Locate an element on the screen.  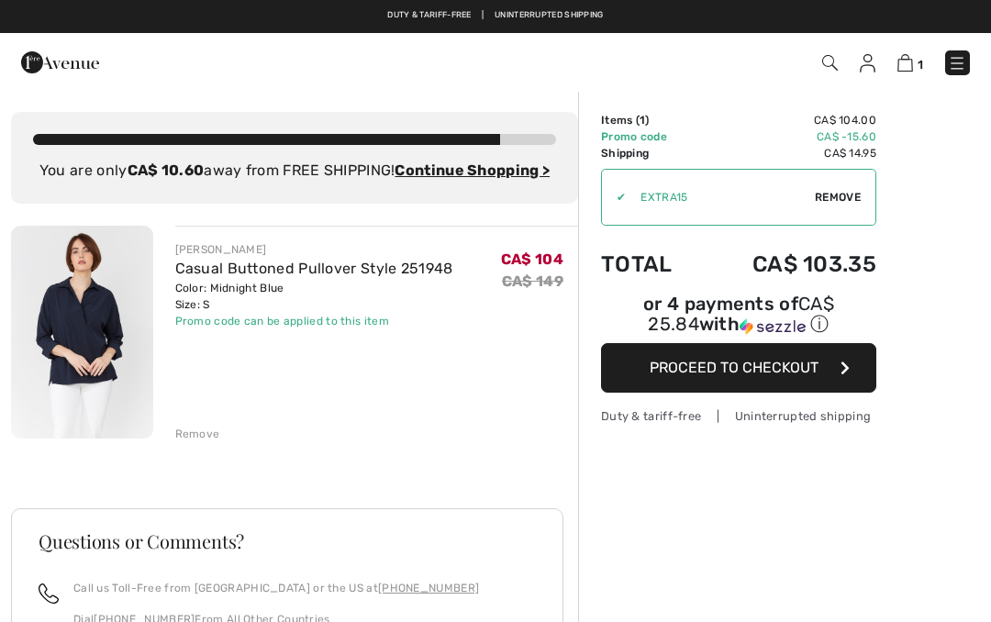
ins: Continue Shopping > is located at coordinates (472, 170).